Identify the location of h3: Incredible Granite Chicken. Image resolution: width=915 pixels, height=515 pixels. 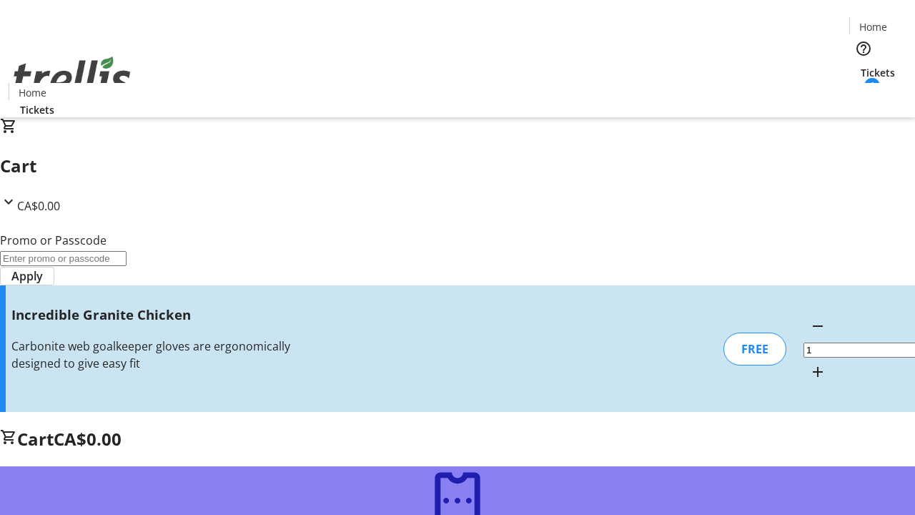
(167, 315).